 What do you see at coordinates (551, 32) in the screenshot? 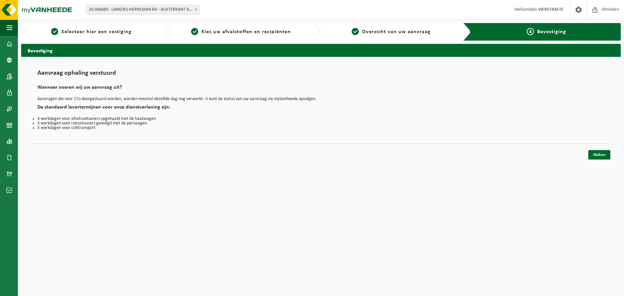
I see `span: Bevestiging` at bounding box center [551, 32].